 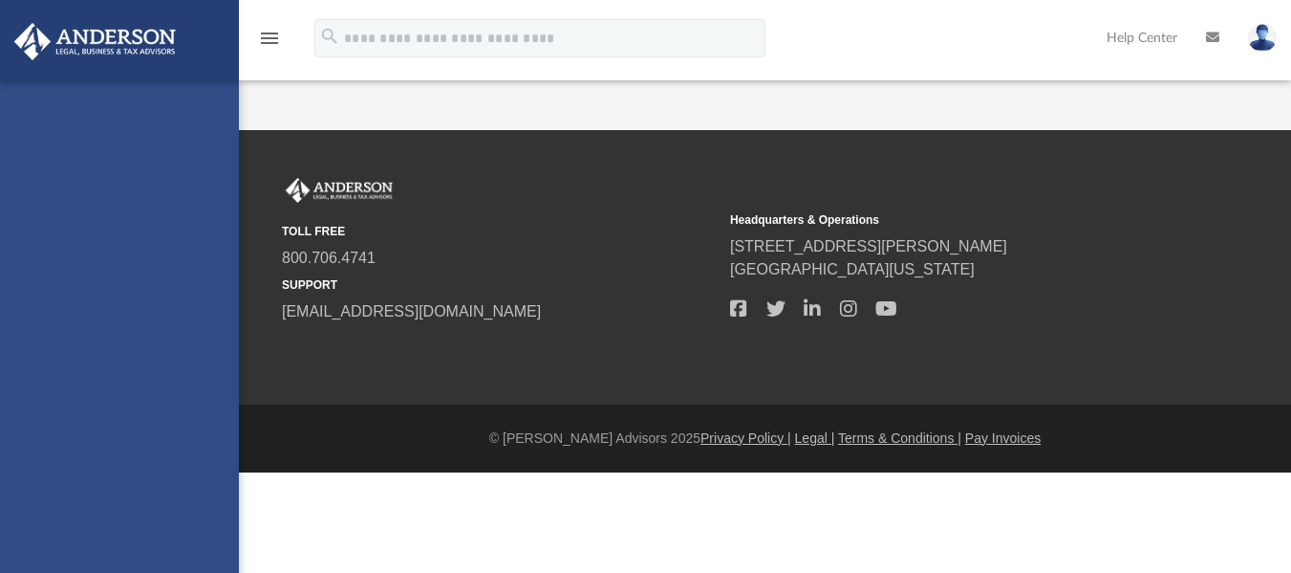 What do you see at coordinates (499, 231) in the screenshot?
I see `small: TOLL FREE` at bounding box center [499, 231].